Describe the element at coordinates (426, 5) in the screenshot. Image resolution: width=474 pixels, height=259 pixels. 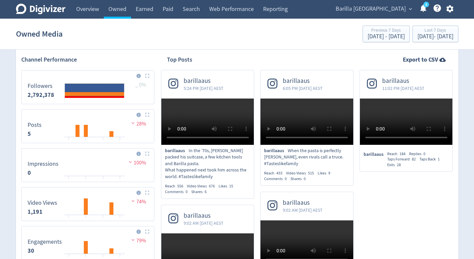
I see `text: 5` at that location.